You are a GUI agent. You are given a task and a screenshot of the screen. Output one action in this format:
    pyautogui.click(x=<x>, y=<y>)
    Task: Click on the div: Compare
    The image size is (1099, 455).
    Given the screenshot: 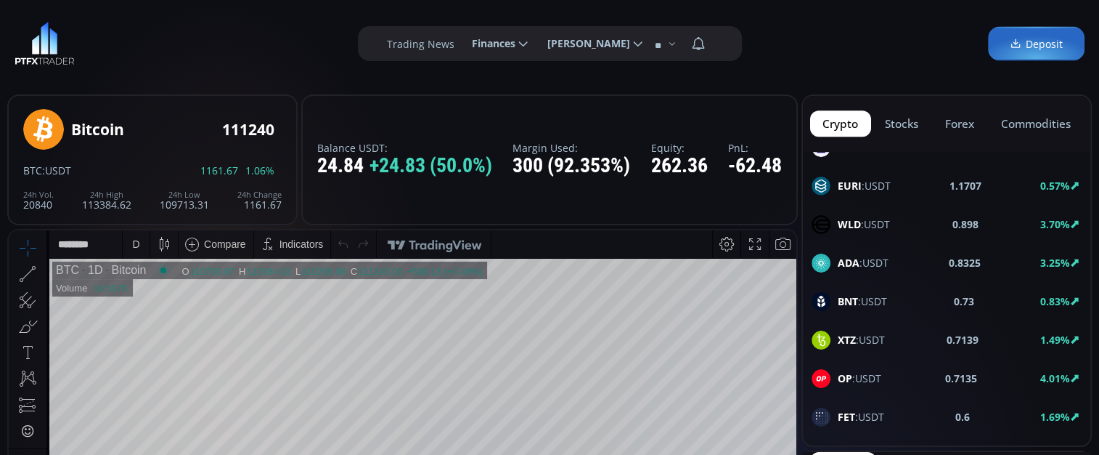 What is the action you would take?
    pyautogui.click(x=216, y=14)
    